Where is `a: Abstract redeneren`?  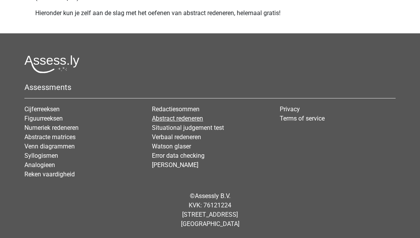 a: Abstract redeneren is located at coordinates (177, 118).